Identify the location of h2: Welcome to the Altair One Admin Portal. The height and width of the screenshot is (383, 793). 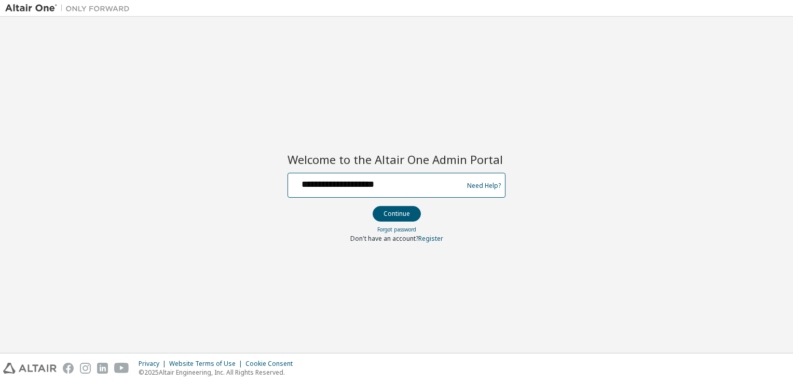
(396, 159).